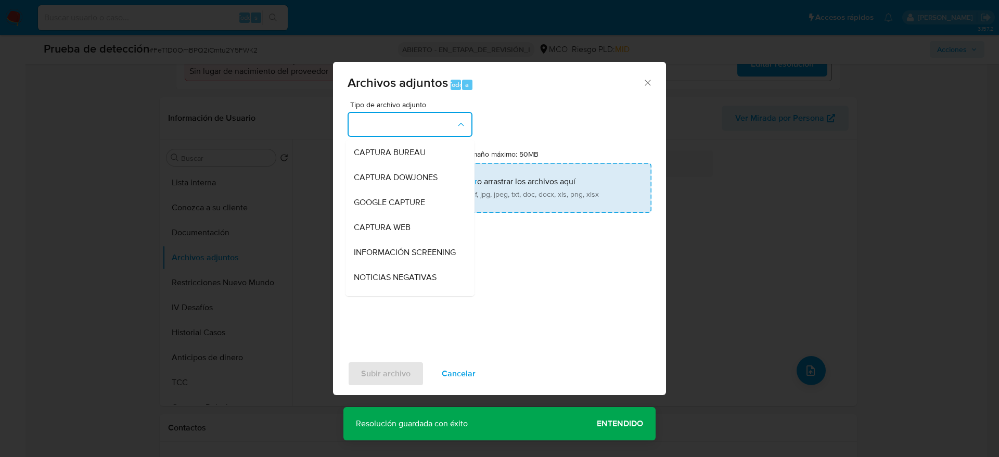  What do you see at coordinates (395, 277) in the screenshot?
I see `span: NOTICIAS NEGATIVAS` at bounding box center [395, 277].